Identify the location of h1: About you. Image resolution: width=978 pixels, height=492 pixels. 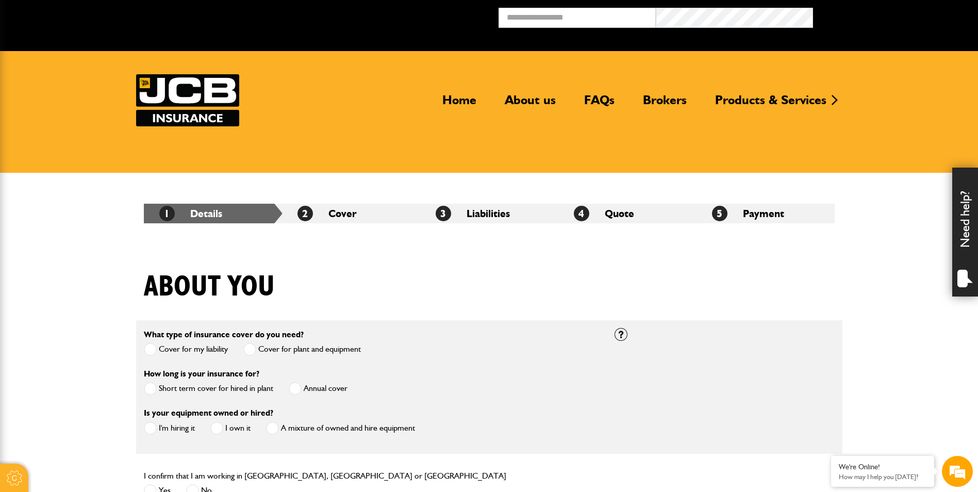
(209, 287).